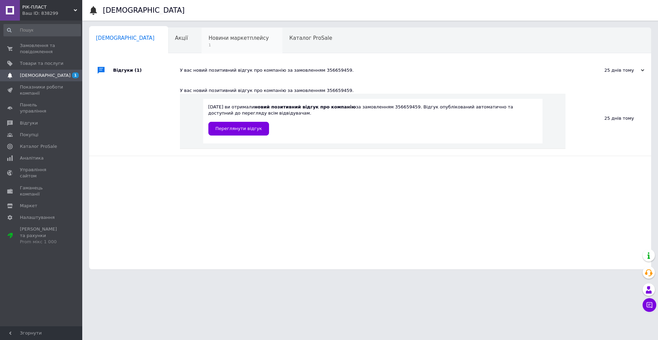 This screenshot has width=658, height=340. What do you see at coordinates (41, 63) in the screenshot?
I see `span: Товари та послуги` at bounding box center [41, 63].